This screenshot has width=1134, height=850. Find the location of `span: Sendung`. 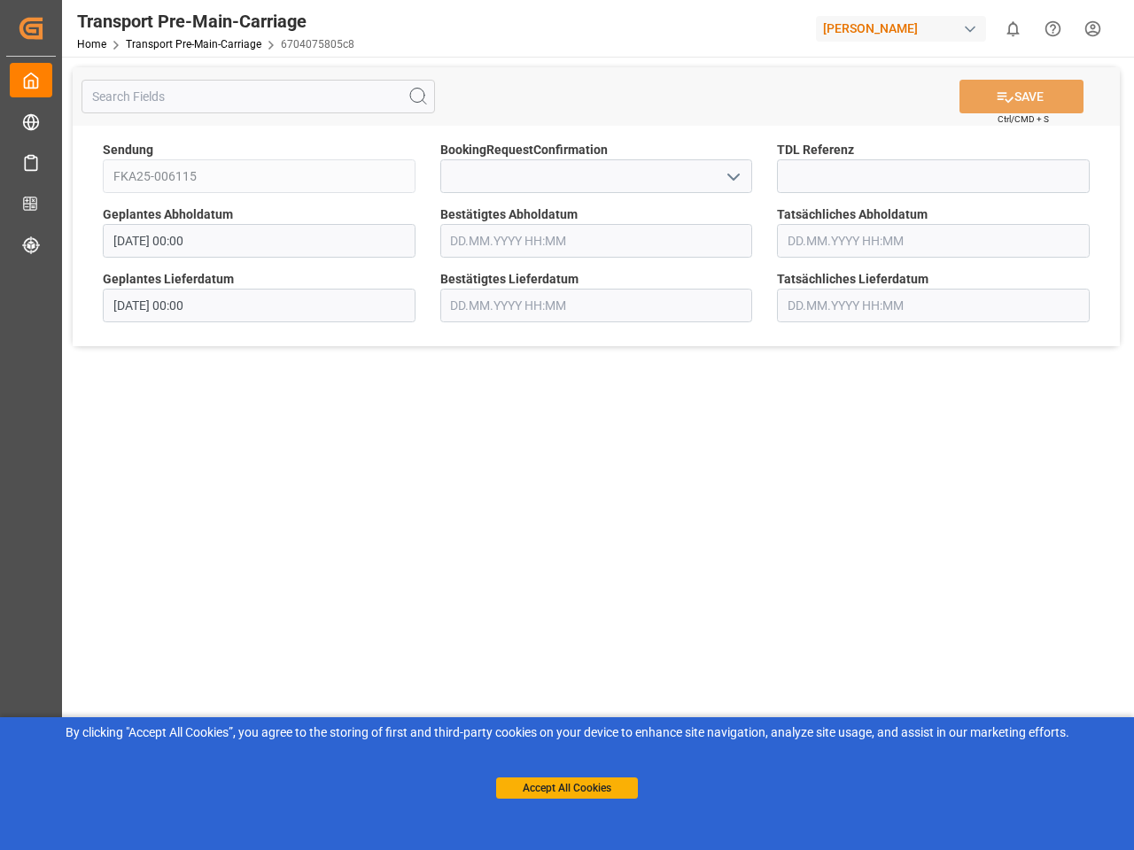

span: Sendung is located at coordinates (128, 150).